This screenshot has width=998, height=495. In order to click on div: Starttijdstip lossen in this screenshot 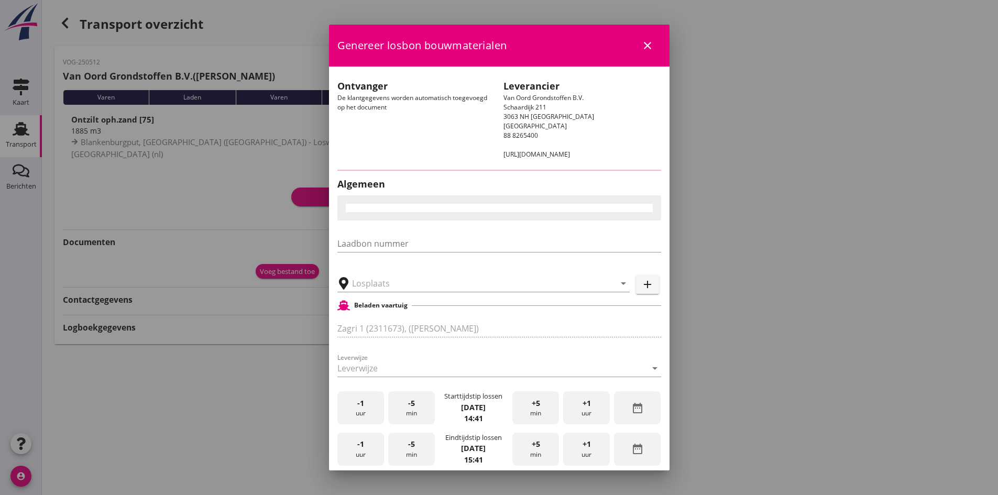, I will do `click(473, 396)`.